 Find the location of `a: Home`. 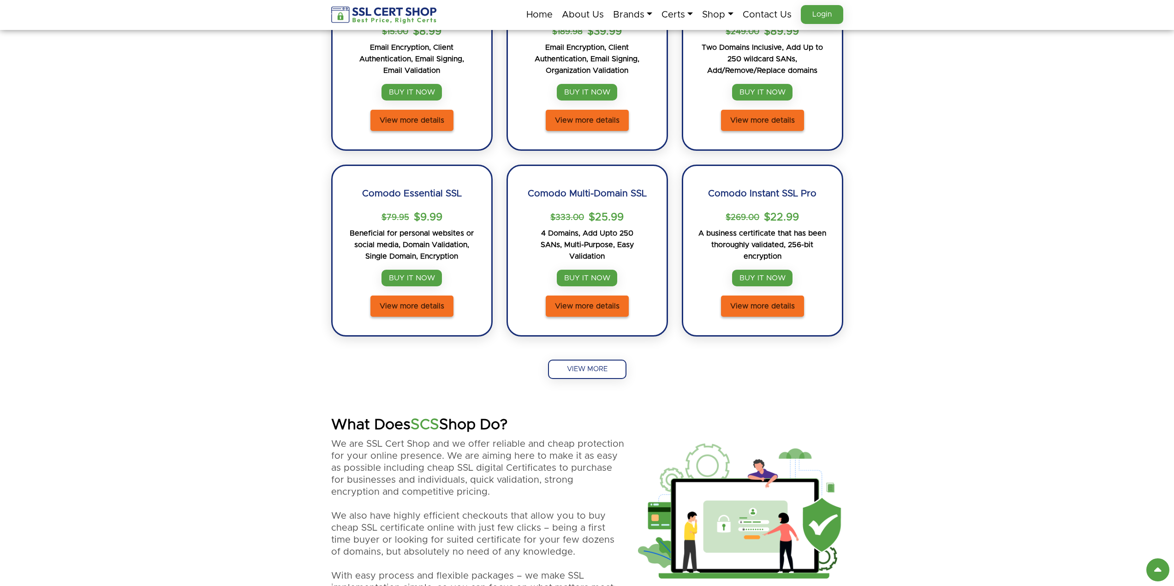

a: Home is located at coordinates (539, 15).